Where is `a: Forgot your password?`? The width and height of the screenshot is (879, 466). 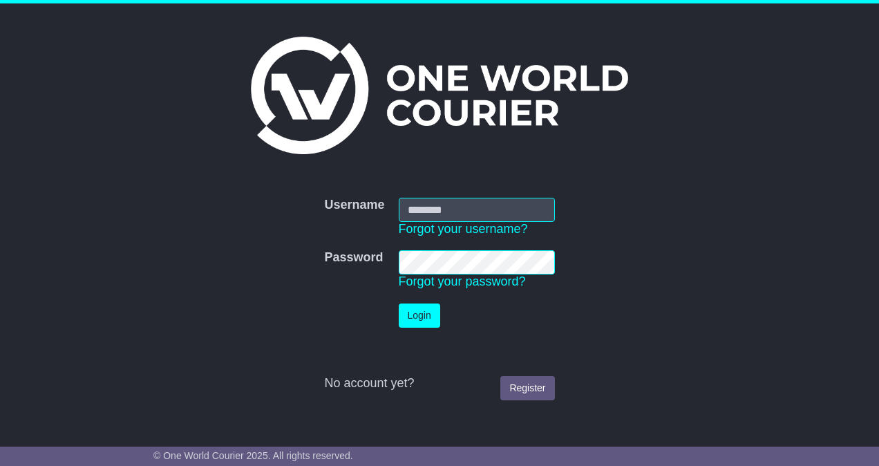 a: Forgot your password? is located at coordinates (462, 281).